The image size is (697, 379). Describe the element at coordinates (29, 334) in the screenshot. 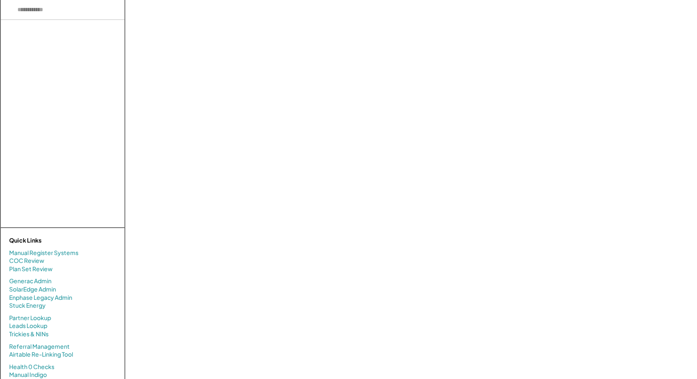

I see `a: Trickies & NINs` at that location.